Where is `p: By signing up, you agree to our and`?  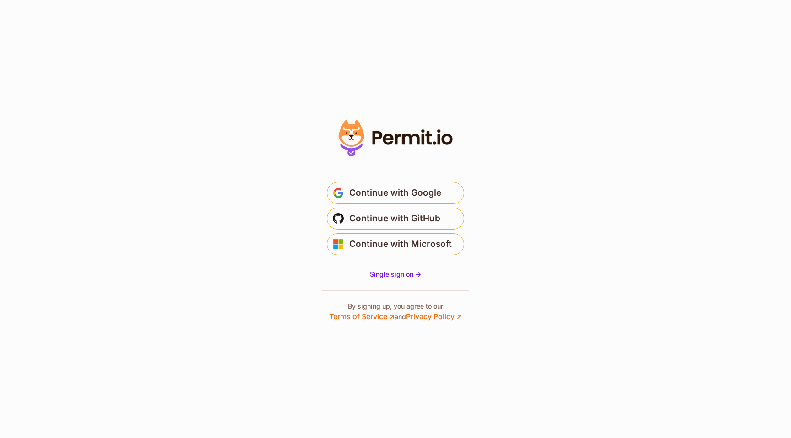
p: By signing up, you agree to our and is located at coordinates (395, 312).